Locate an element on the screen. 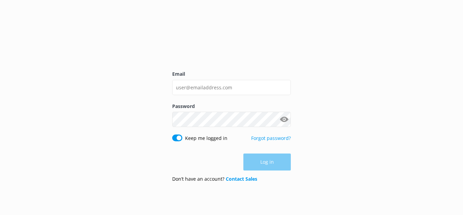  input: user@emailaddress.com is located at coordinates (232, 87).